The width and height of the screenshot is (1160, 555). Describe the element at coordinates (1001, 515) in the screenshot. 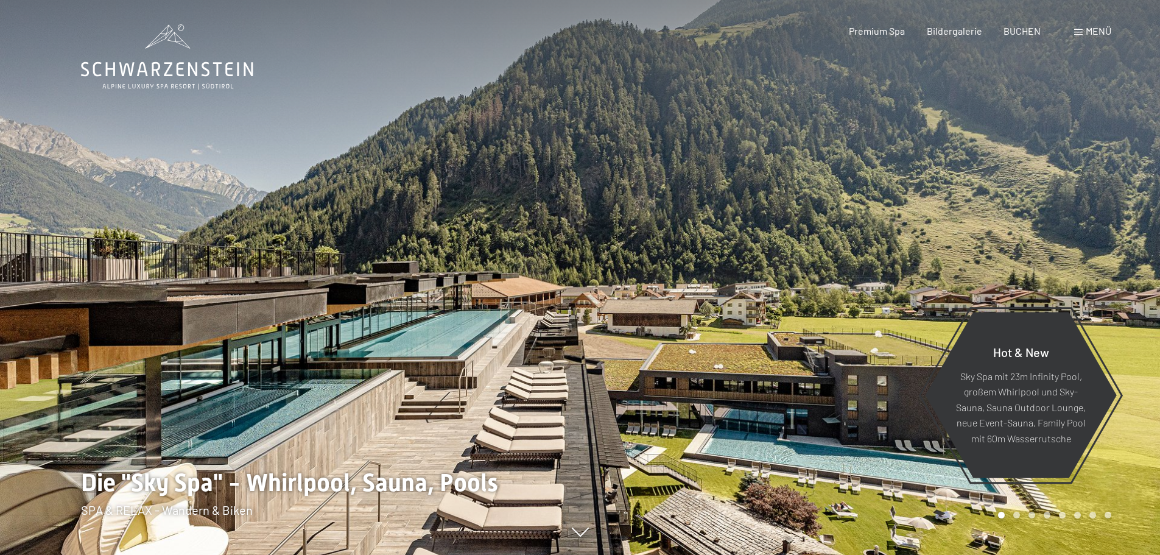

I see `div: Carousel Page 1 (Current Slide)` at that location.